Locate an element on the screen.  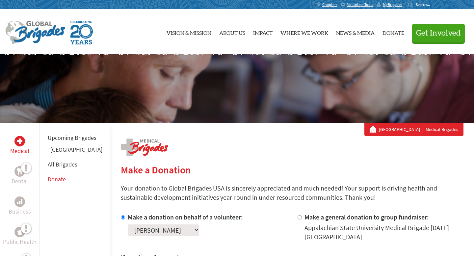
div: Medical Brigades is located at coordinates (414, 129).